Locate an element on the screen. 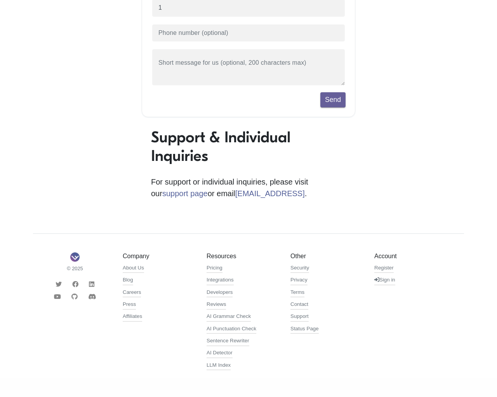 This screenshot has width=497, height=397. a: AI Grammar Check is located at coordinates (229, 317).